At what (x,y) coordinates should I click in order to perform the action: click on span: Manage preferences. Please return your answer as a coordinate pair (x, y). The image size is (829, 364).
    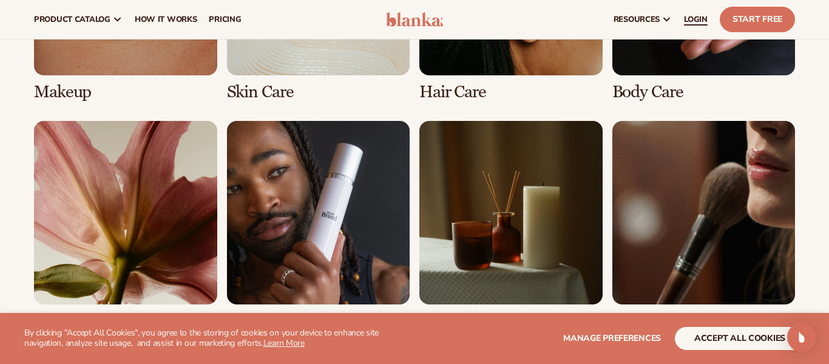
    Looking at the image, I should click on (612, 338).